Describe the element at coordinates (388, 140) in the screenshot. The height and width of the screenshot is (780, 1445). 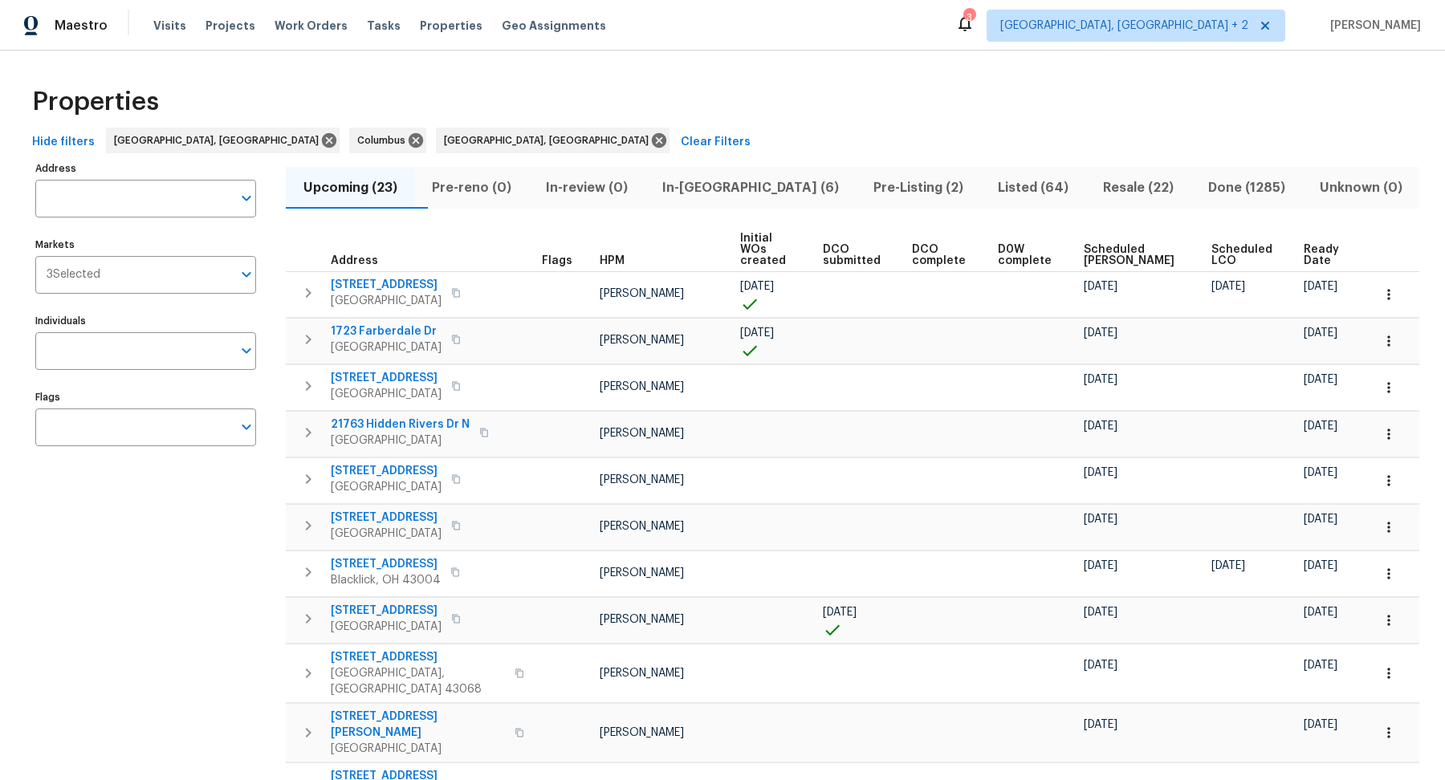
I see `div: Columbus` at that location.